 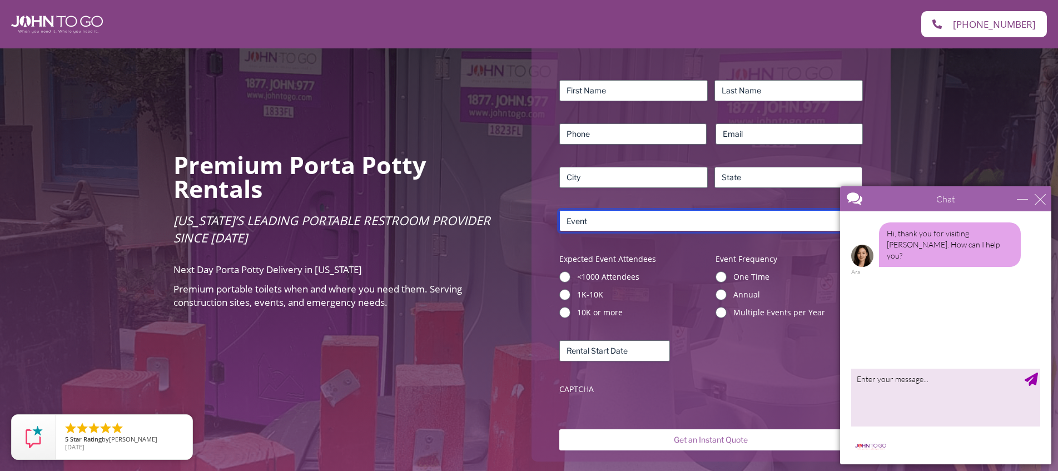 What do you see at coordinates (112, 19) in the screenshot?
I see `div: Chat` at bounding box center [112, 19].